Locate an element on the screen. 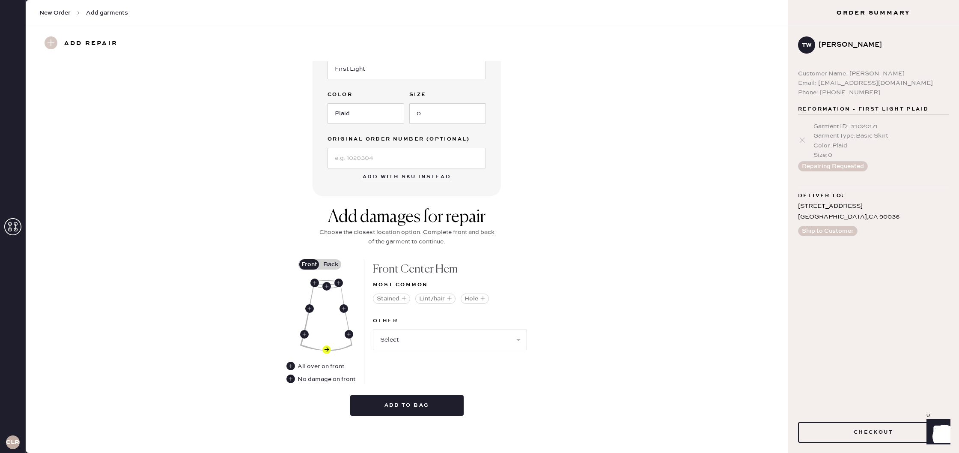 Image resolution: width=959 pixels, height=453 pixels. div: Color : Plaid is located at coordinates (881, 146).